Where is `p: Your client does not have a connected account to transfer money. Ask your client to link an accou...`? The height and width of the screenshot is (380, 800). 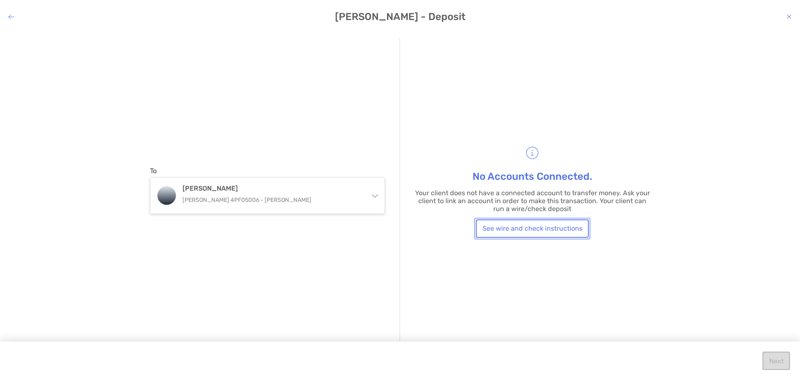 p: Your client does not have a connected account to transfer money. Ask your client to link an accou... is located at coordinates (532, 201).